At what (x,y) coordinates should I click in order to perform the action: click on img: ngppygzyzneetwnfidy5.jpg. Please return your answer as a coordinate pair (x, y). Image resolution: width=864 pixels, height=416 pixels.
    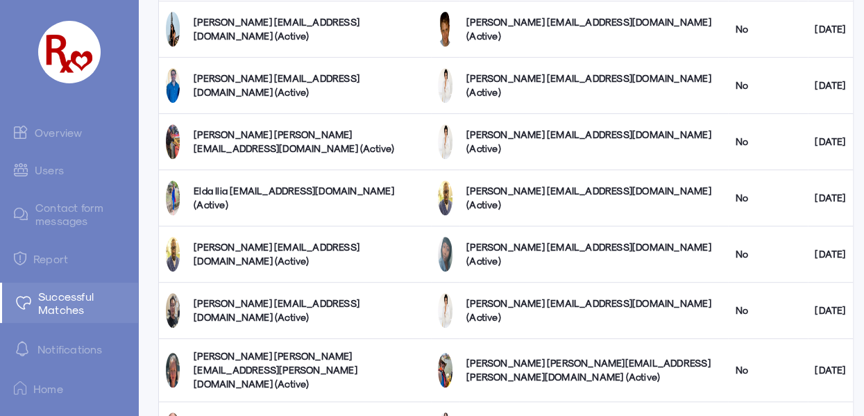
    Looking at the image, I should click on (173, 370).